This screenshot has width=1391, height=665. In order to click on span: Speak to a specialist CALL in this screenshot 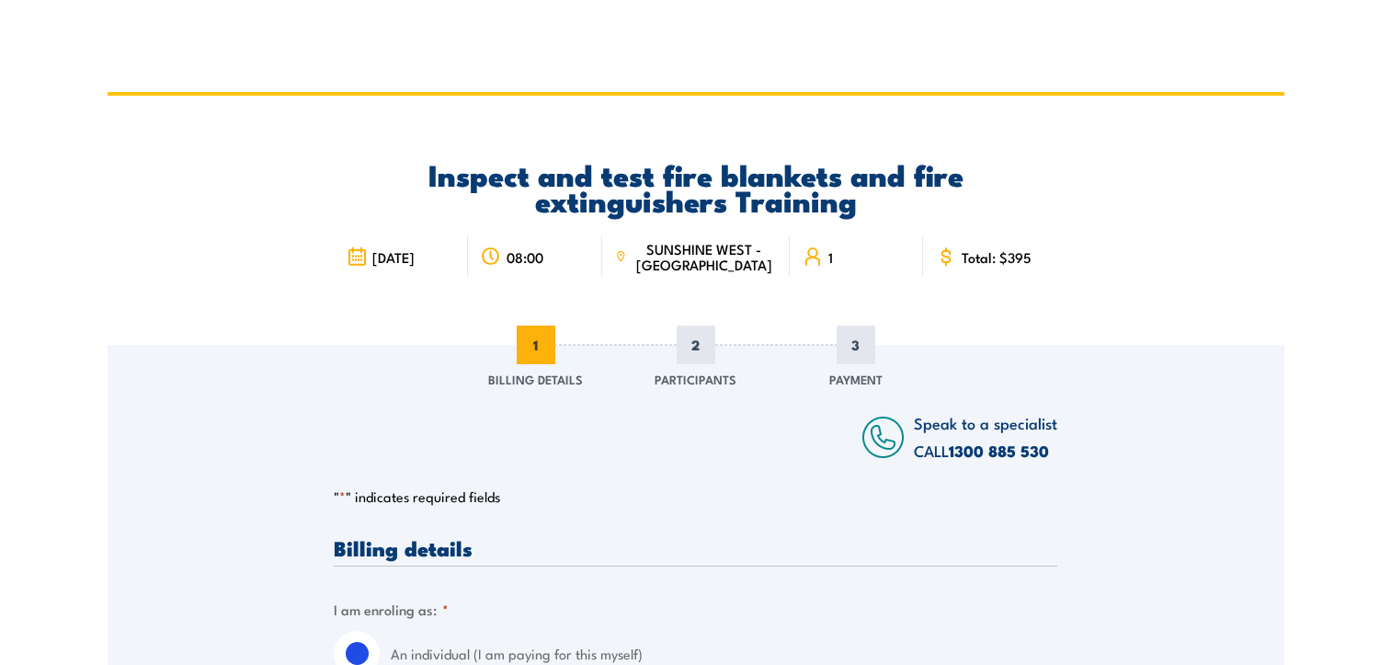, I will do `click(986, 436)`.